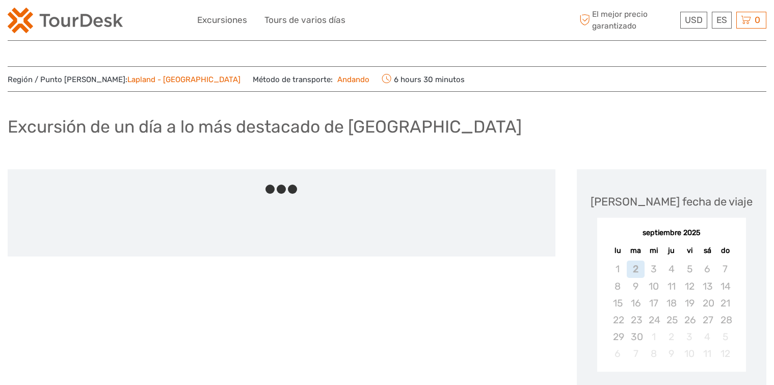 This screenshot has width=774, height=385. What do you see at coordinates (653, 319) in the screenshot?
I see `div: Not available miércoles, 24 de septiembre de 2025` at bounding box center [653, 319].